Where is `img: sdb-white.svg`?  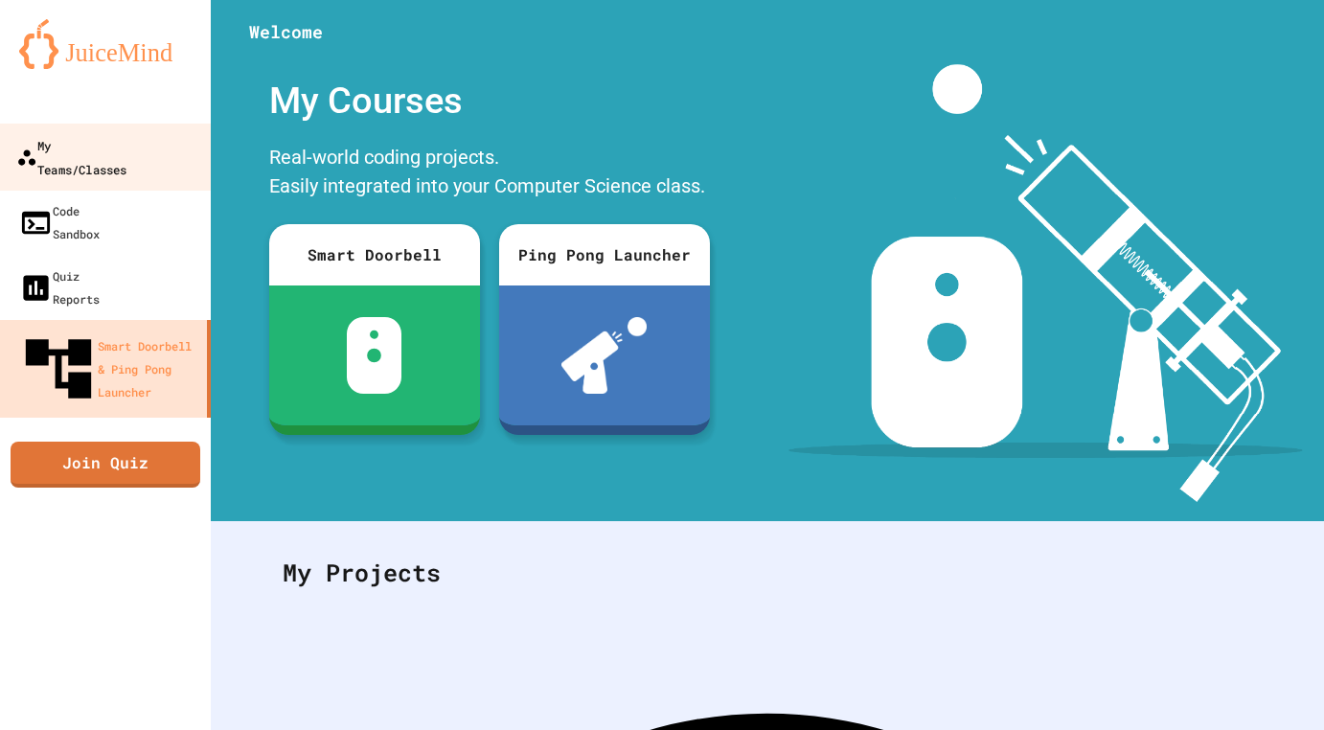
img: sdb-white.svg is located at coordinates (374, 355).